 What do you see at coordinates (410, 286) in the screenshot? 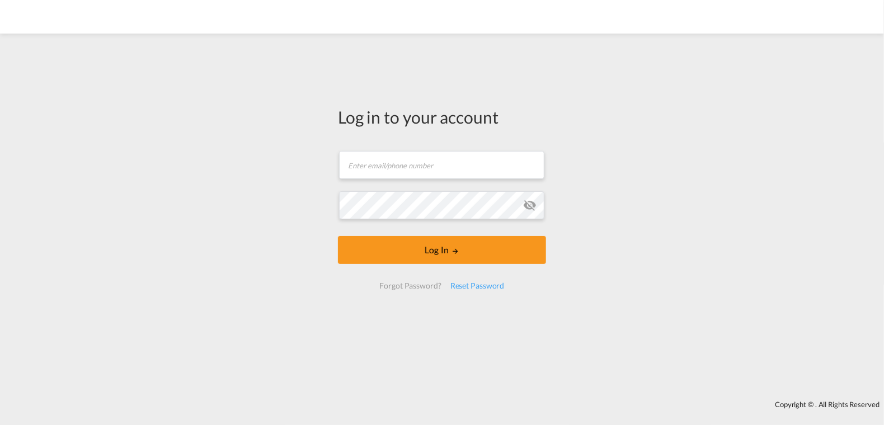
I see `div: Forgot Password?` at bounding box center [410, 286].